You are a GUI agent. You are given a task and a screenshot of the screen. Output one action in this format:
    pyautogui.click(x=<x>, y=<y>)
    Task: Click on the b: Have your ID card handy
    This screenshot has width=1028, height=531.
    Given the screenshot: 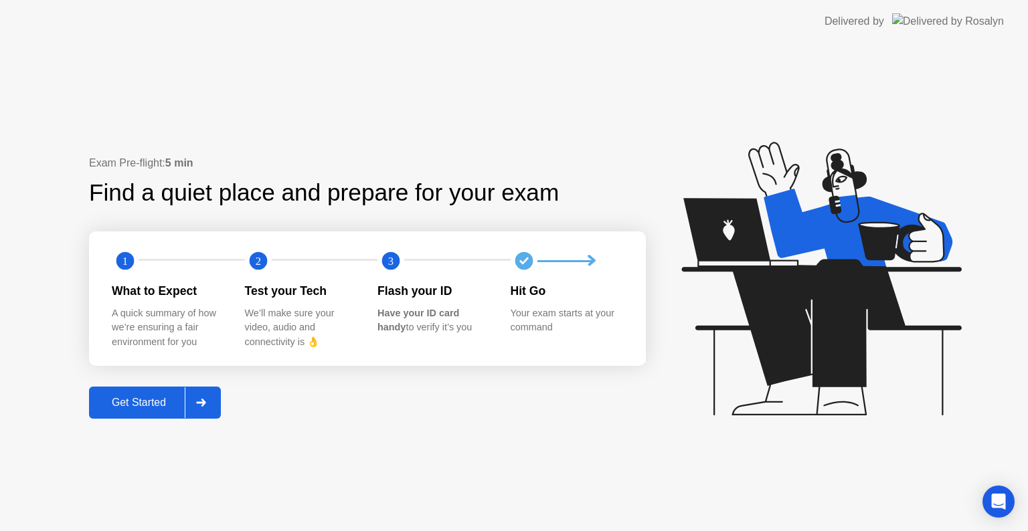 What is the action you would take?
    pyautogui.click(x=418, y=321)
    